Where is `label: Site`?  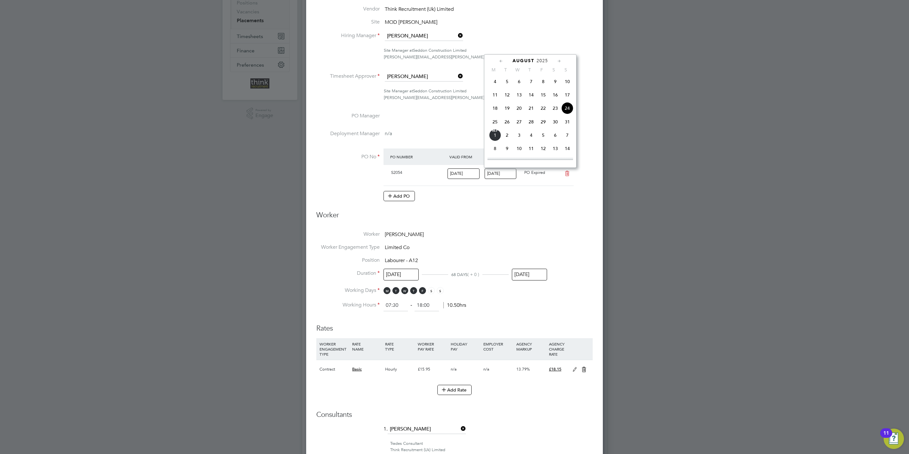
label: Site is located at coordinates (348, 22).